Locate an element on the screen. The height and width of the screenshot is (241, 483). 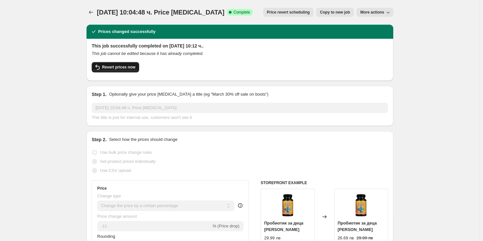
button: Revert prices now is located at coordinates (115, 67).